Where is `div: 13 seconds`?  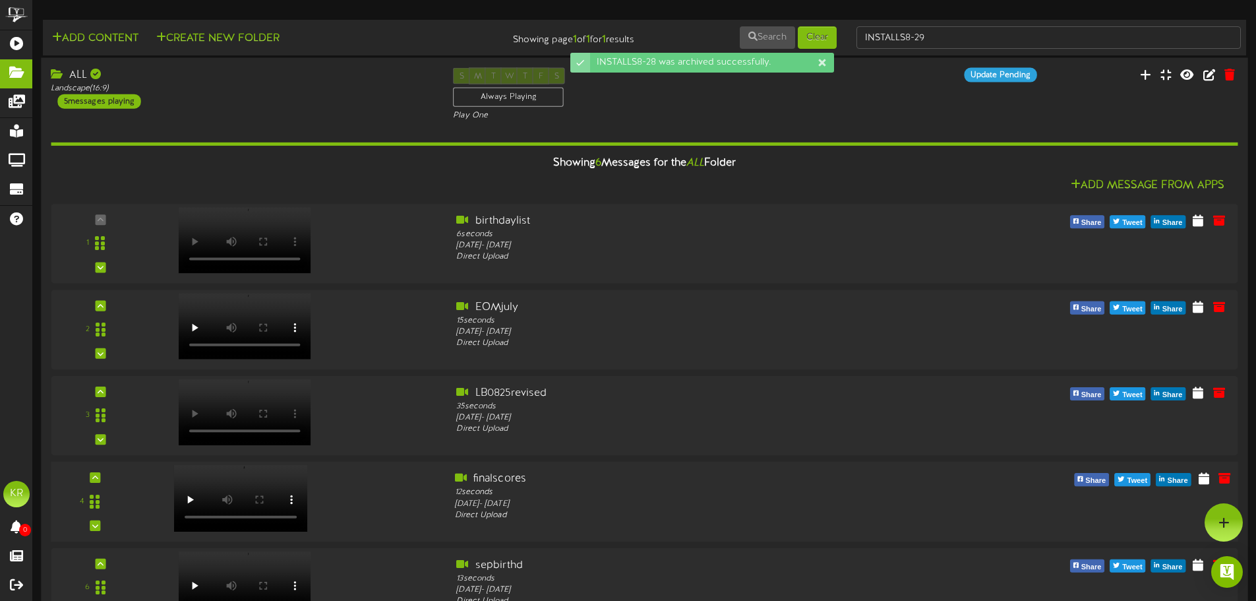
div: 13 seconds is located at coordinates (694, 578).